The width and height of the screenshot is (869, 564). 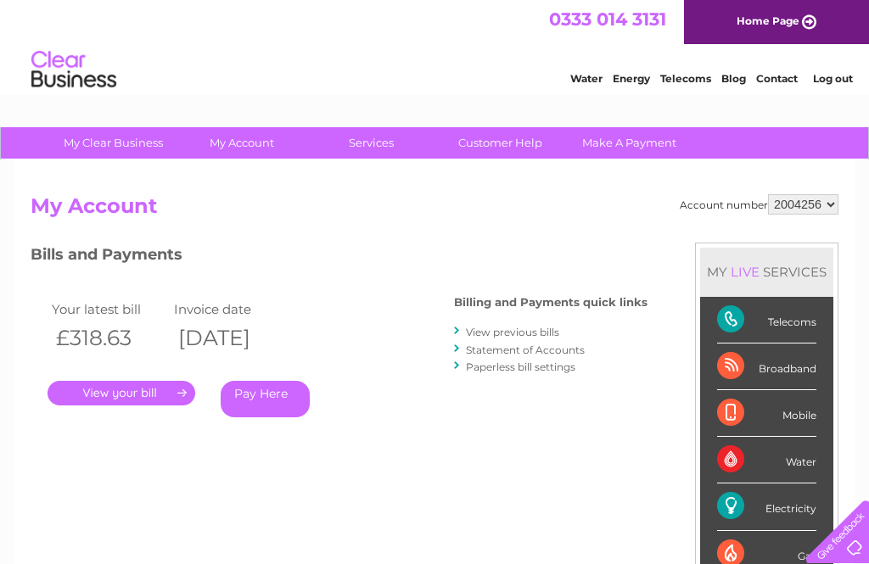 I want to click on h3: Bills and Payments, so click(x=338, y=257).